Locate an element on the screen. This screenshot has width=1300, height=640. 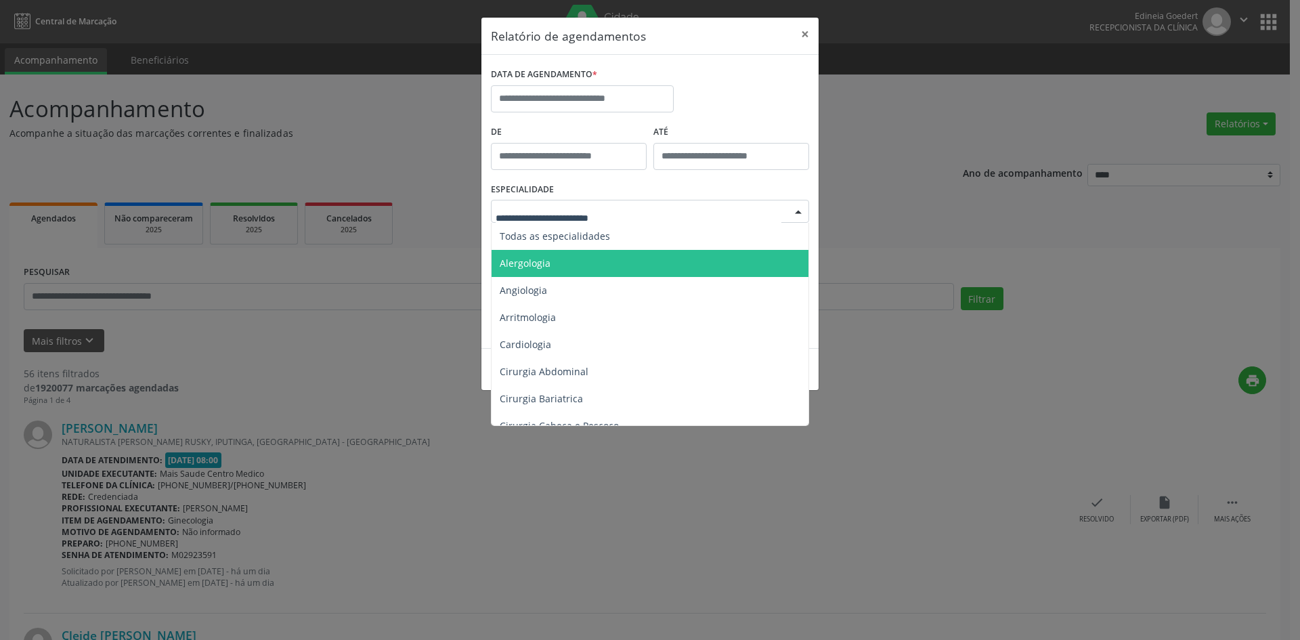
span: Cirurgia Bariatrica is located at coordinates (541, 398).